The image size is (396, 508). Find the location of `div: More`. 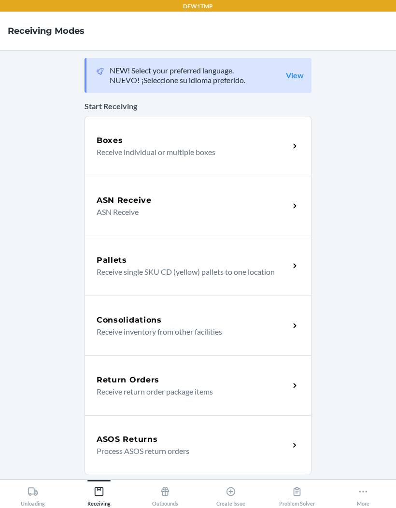

div: More is located at coordinates (363, 494).